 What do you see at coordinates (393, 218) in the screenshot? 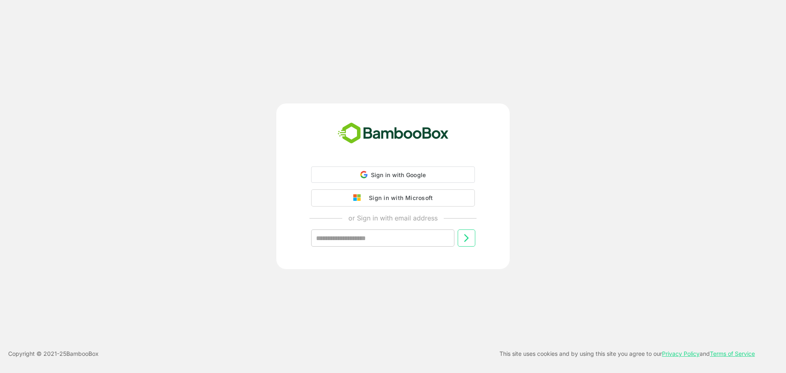
I see `p: or Sign in with email address` at bounding box center [393, 218].